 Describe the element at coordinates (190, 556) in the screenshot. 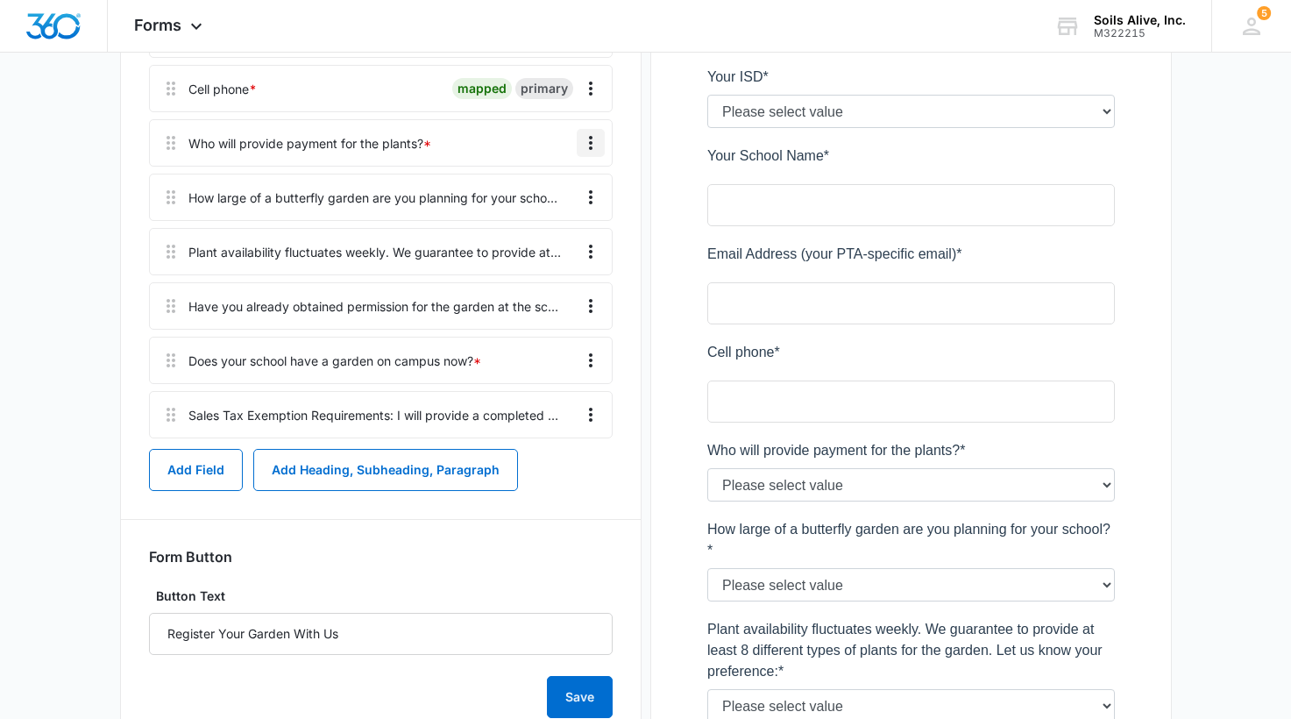

I see `h3: Form Button` at that location.